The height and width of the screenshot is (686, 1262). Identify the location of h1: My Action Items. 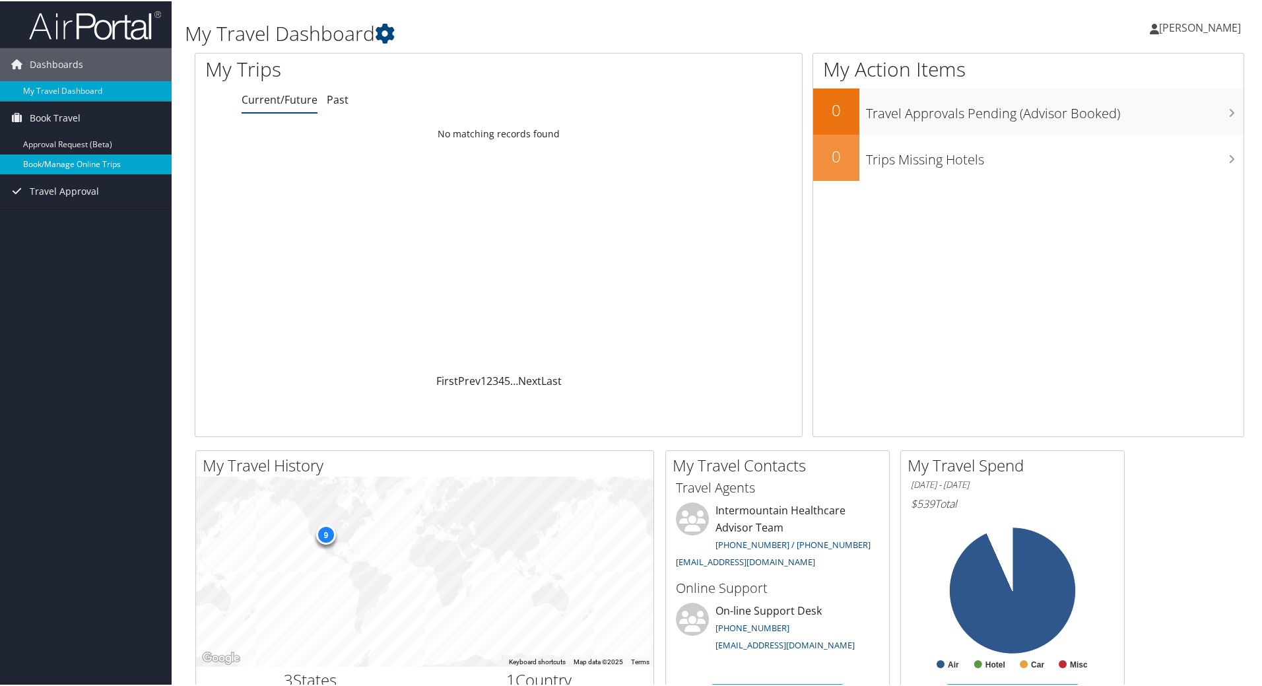
(1028, 68).